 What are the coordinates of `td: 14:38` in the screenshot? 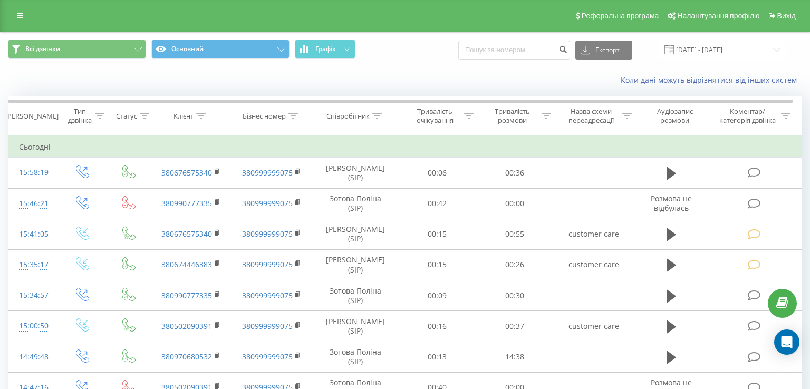 It's located at (515, 357).